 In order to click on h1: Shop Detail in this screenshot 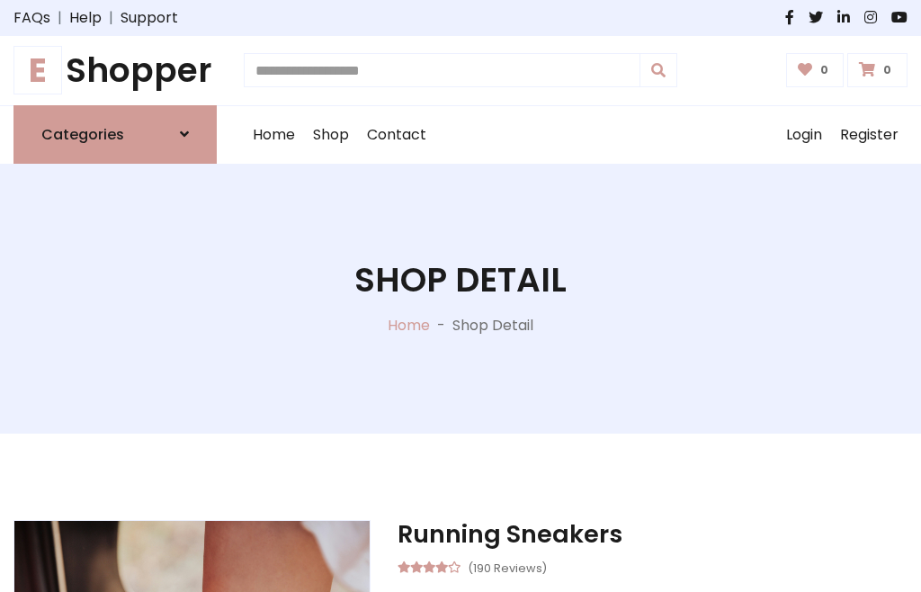, I will do `click(461, 280)`.